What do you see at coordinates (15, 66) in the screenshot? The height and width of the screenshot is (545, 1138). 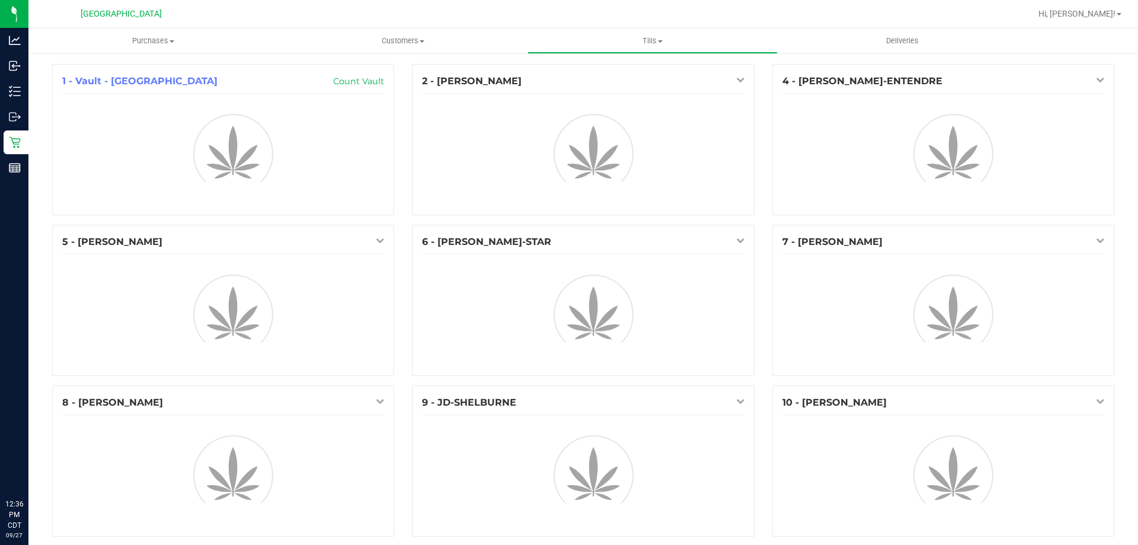 I see `inline-svg: Inbound` at bounding box center [15, 66].